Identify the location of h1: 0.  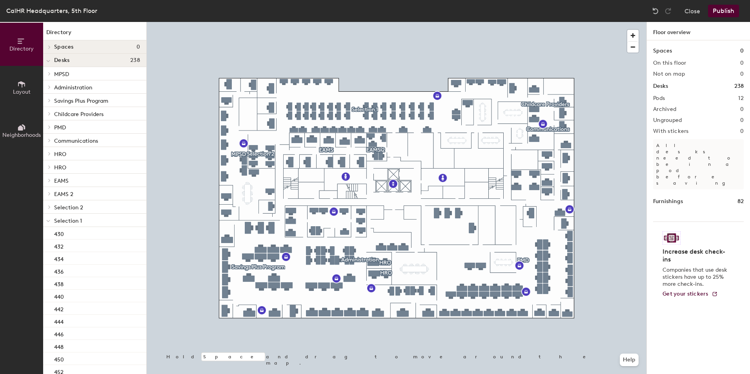
(741, 51).